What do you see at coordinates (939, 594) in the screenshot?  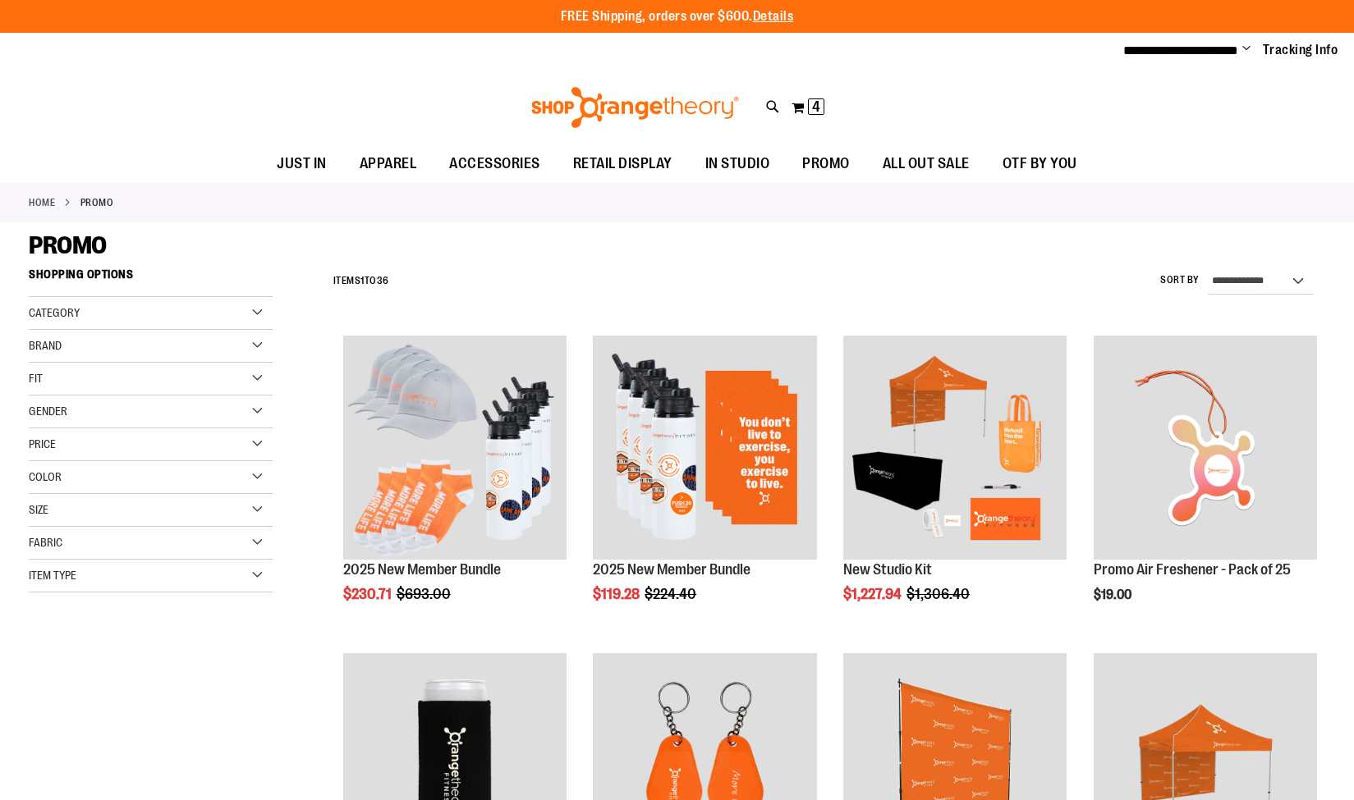 I see `span: $1,306.40` at bounding box center [939, 594].